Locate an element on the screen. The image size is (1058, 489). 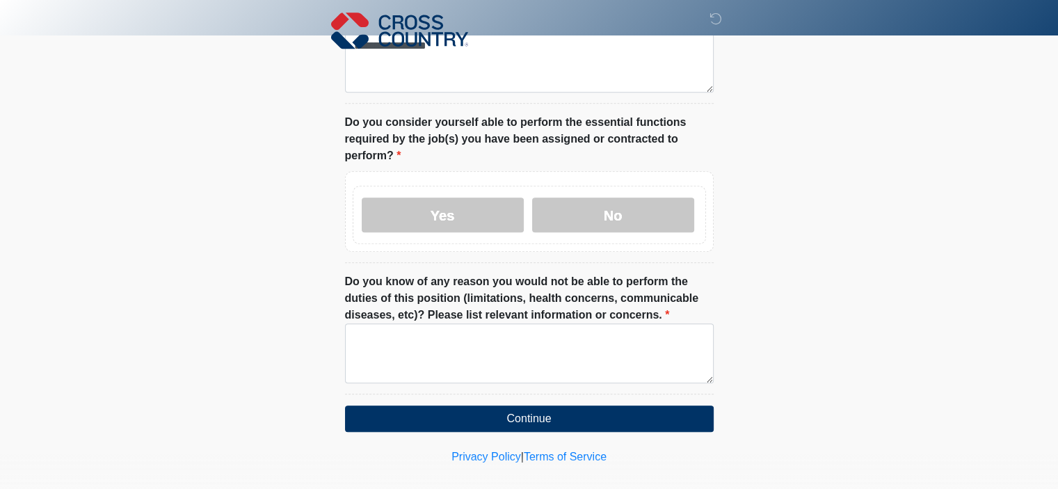
label: Yes is located at coordinates (443, 215).